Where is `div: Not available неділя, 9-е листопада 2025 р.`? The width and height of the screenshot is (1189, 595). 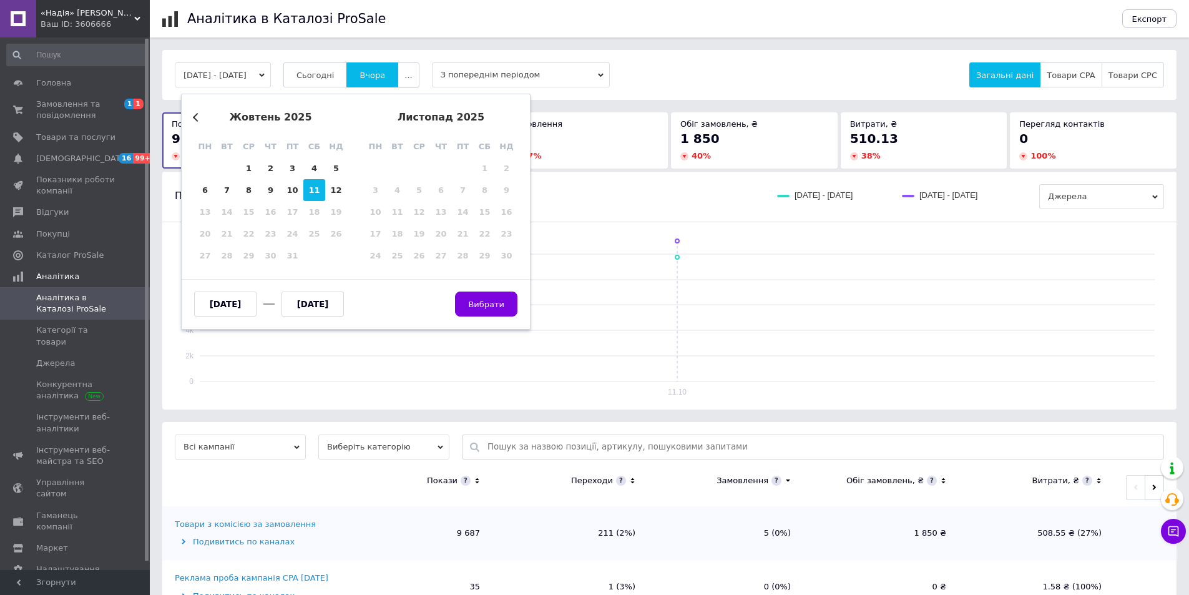 div: Not available неділя, 9-е листопада 2025 р. is located at coordinates (506, 190).